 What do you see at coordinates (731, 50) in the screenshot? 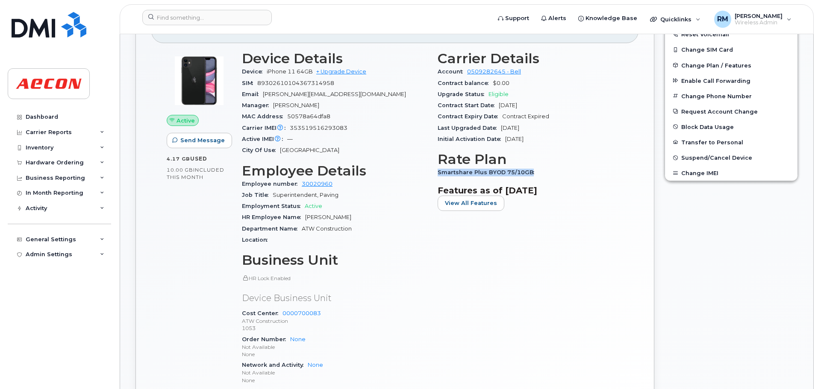
I see `button: Change SIM Card` at bounding box center [731, 50].